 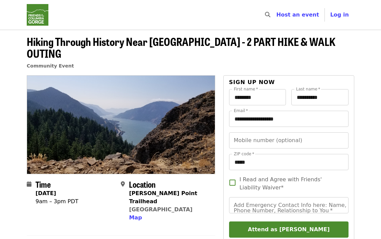 What do you see at coordinates (339, 15) in the screenshot?
I see `span: Log in` at bounding box center [339, 15].